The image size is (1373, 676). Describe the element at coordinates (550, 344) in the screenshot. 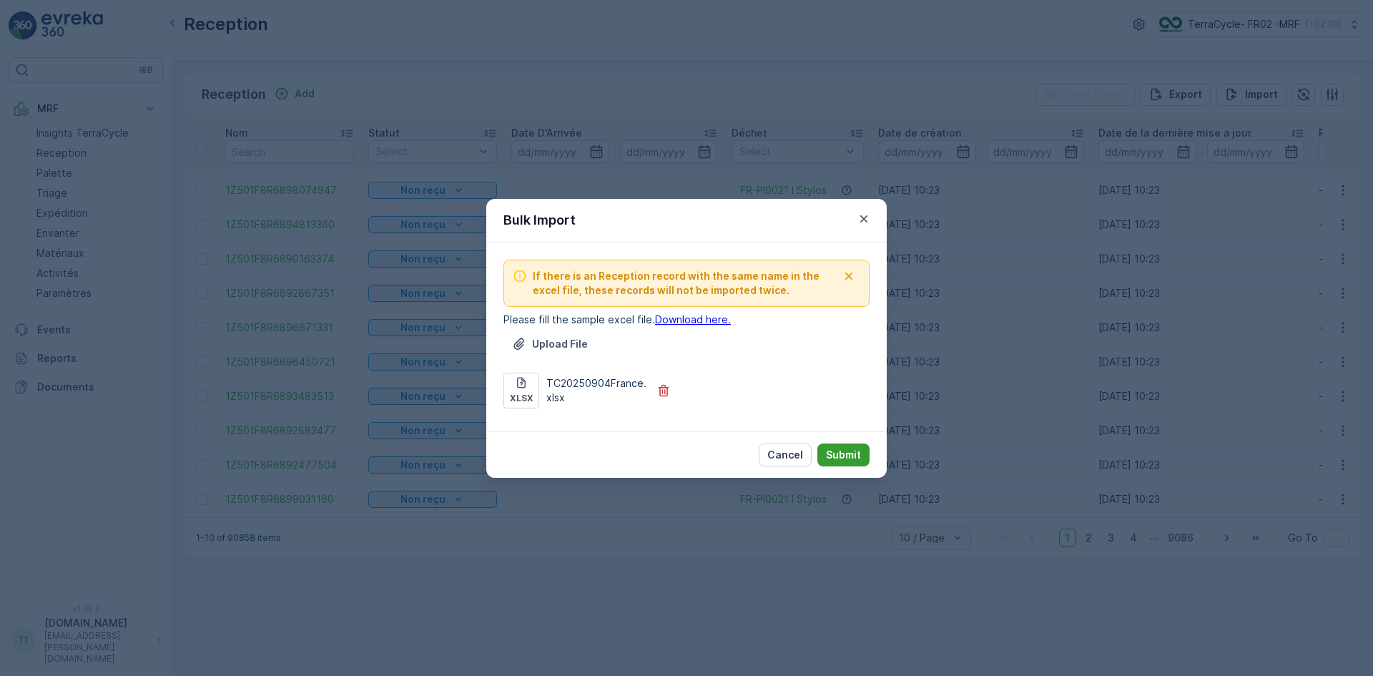

I see `button: Upload File` at that location.